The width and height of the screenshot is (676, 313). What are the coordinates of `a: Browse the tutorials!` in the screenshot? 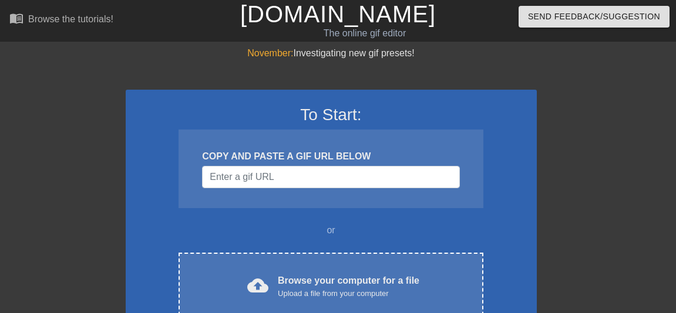 It's located at (61, 20).